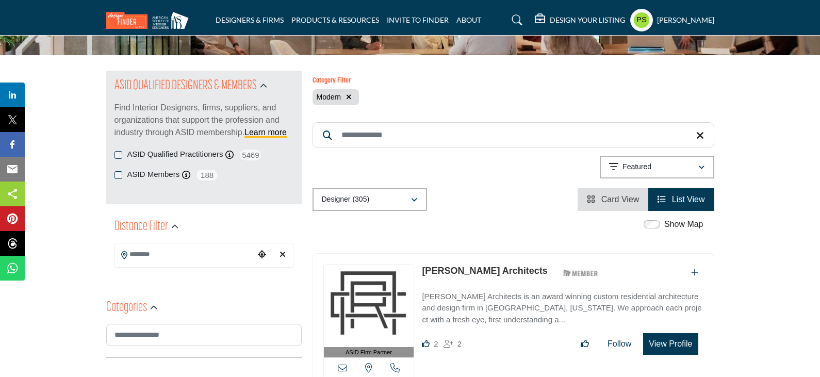  I want to click on input: Search Keyword, so click(513, 135).